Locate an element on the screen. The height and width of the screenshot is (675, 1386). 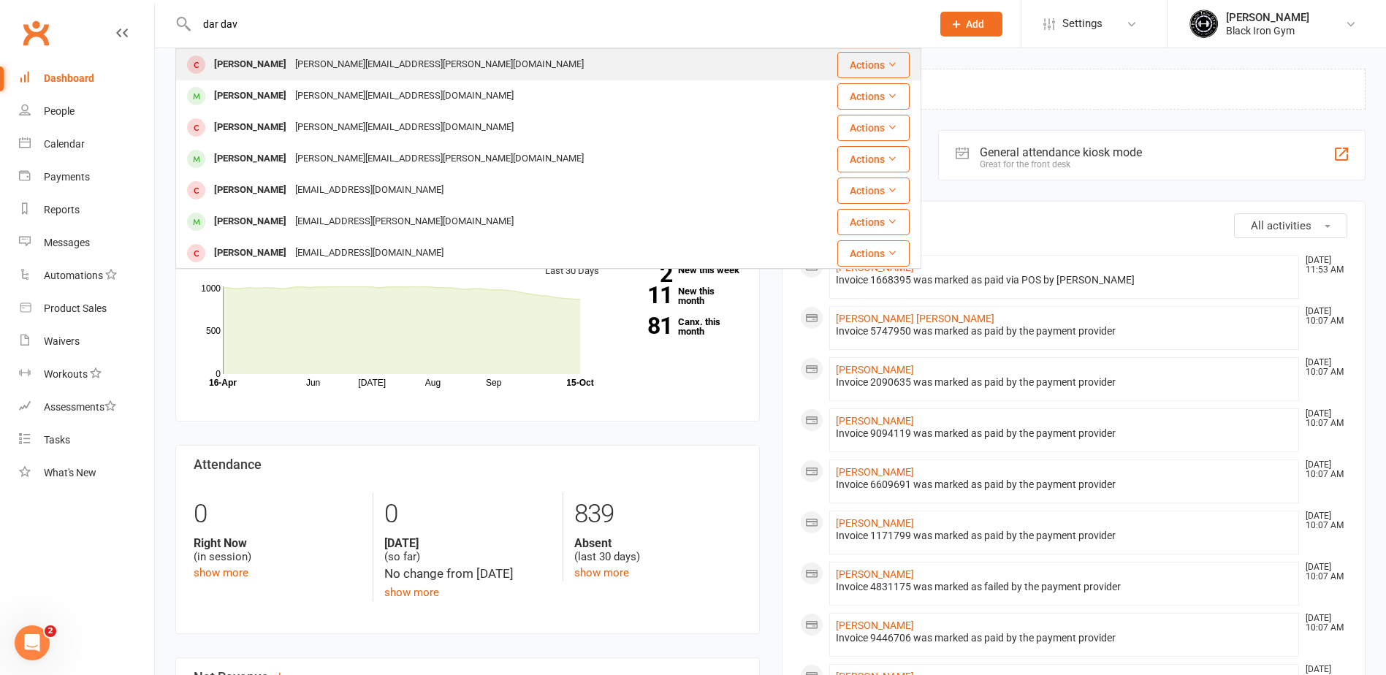
a: 11New this month is located at coordinates (681, 296).